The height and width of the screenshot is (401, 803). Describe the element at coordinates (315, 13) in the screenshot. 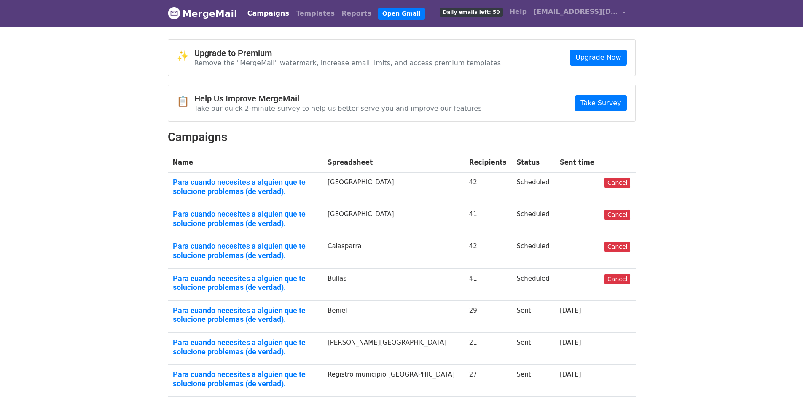

I see `a: Templates` at that location.